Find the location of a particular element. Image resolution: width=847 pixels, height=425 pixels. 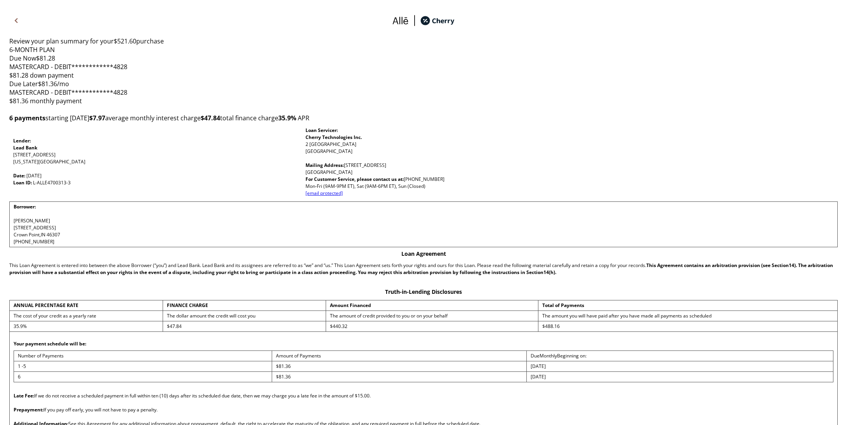

p: Truth-in-Lending Disclosures is located at coordinates (423, 292).